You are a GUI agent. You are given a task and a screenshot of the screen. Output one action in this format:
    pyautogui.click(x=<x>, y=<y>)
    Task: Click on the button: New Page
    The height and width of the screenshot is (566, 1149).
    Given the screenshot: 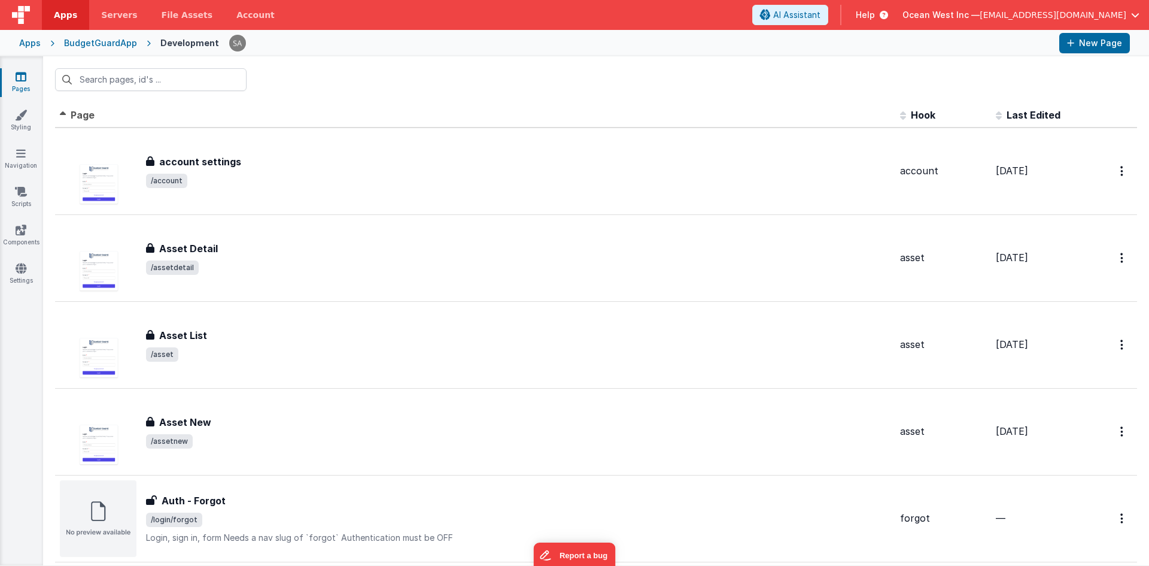 What is the action you would take?
    pyautogui.click(x=1095, y=43)
    